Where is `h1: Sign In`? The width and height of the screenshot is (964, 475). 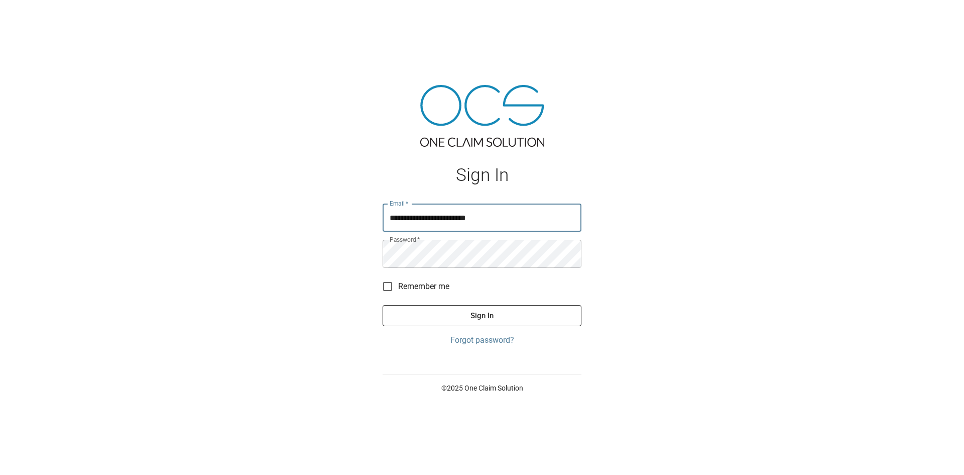
h1: Sign In is located at coordinates (482, 175).